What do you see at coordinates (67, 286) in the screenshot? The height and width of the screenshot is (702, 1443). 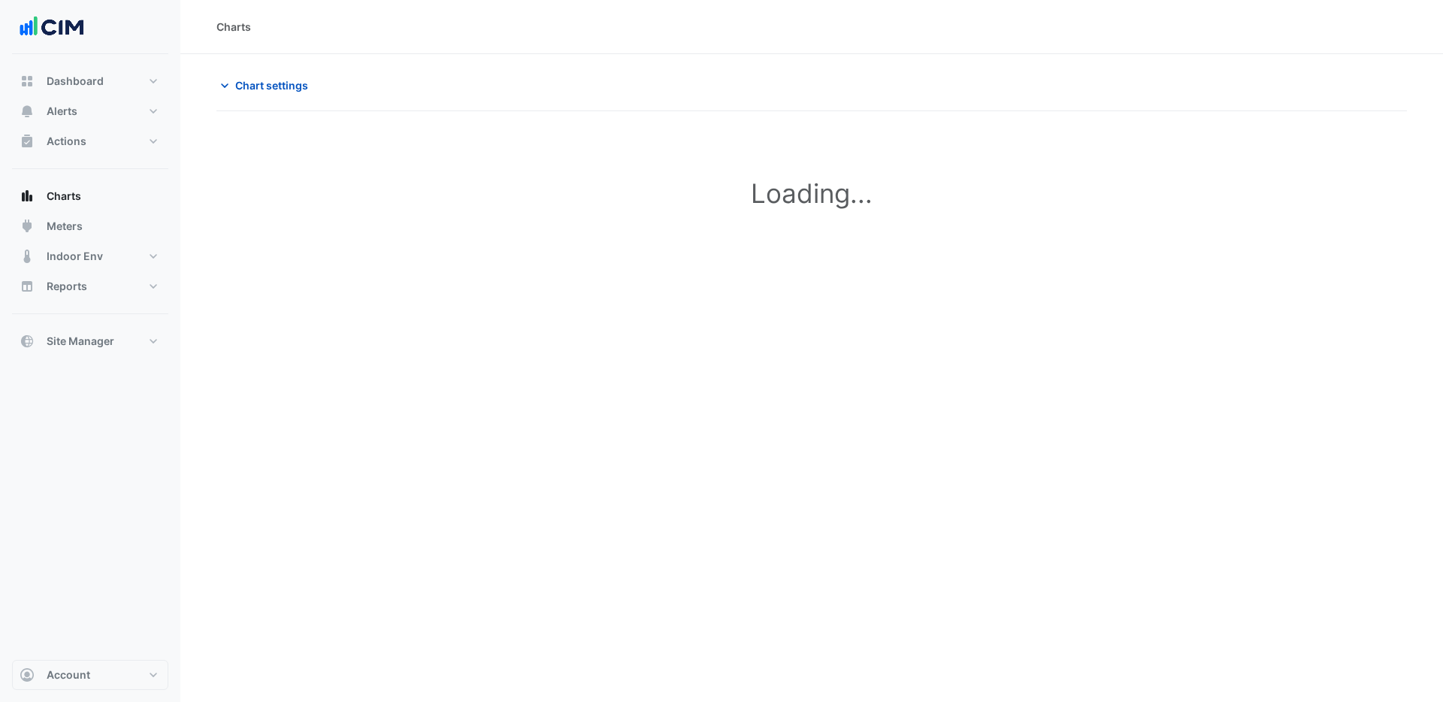 I see `span: Reports` at bounding box center [67, 286].